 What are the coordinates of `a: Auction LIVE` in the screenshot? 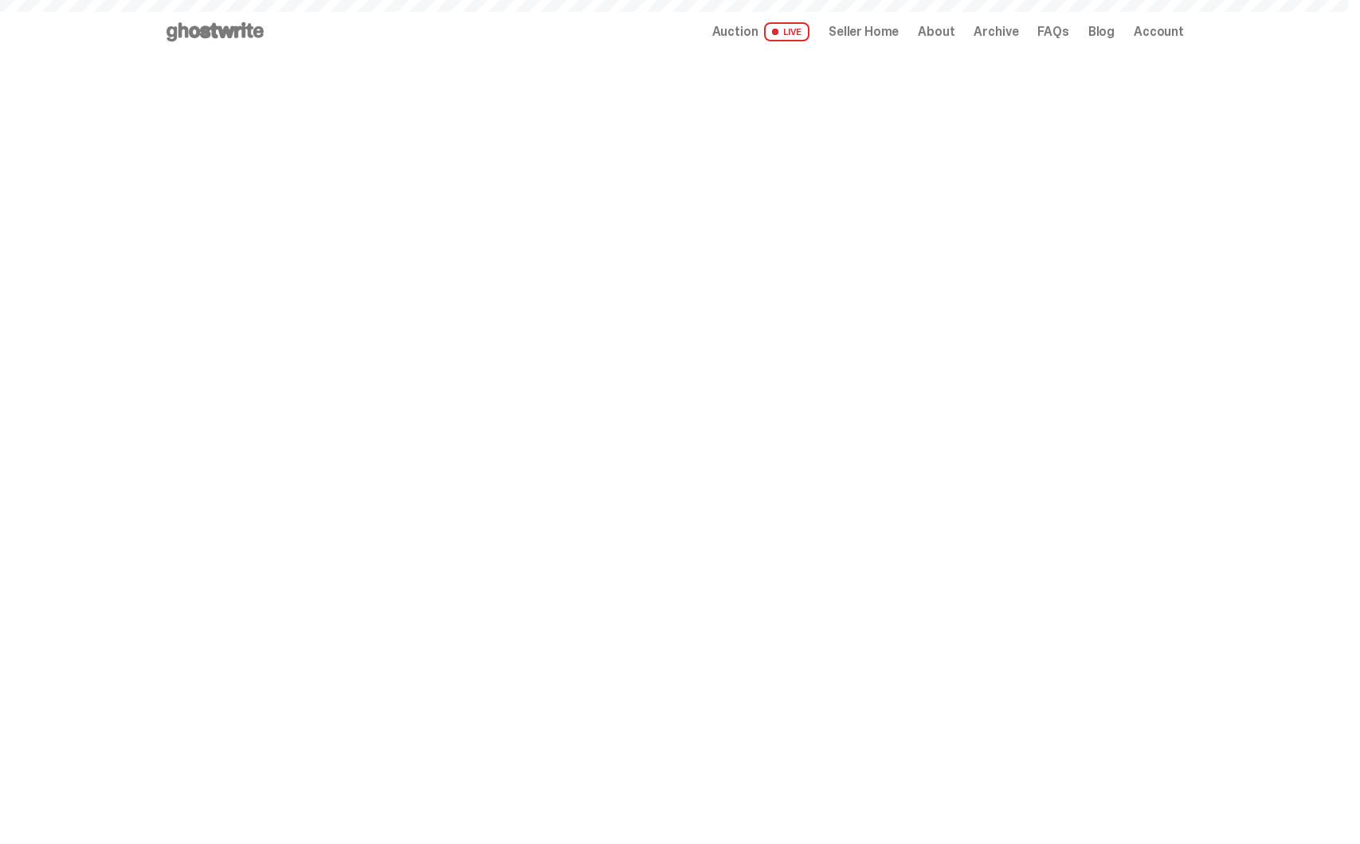 It's located at (761, 32).